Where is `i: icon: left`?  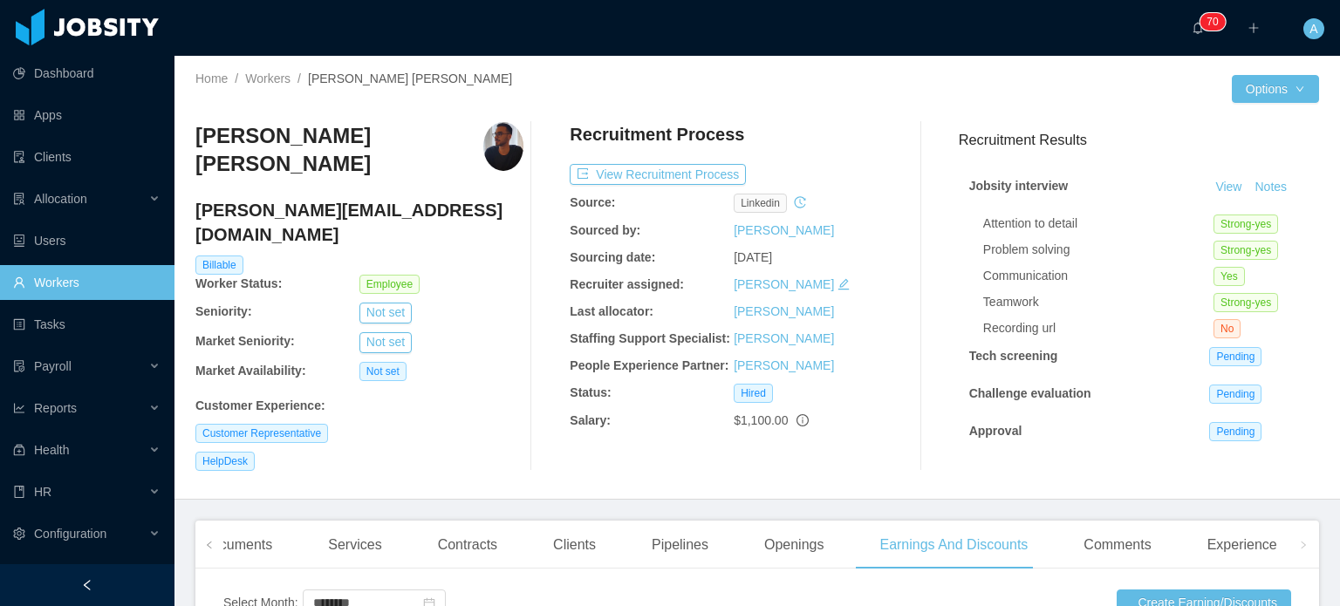
i: icon: left is located at coordinates (209, 545).